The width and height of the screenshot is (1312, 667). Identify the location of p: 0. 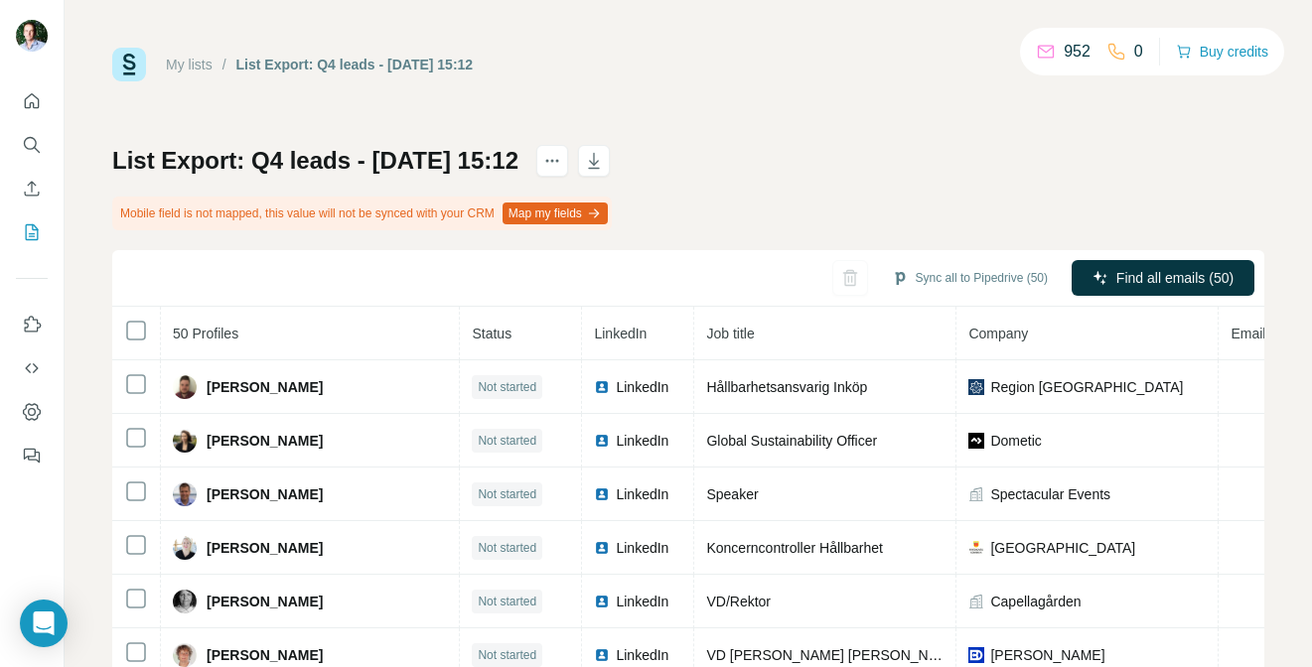
(1138, 52).